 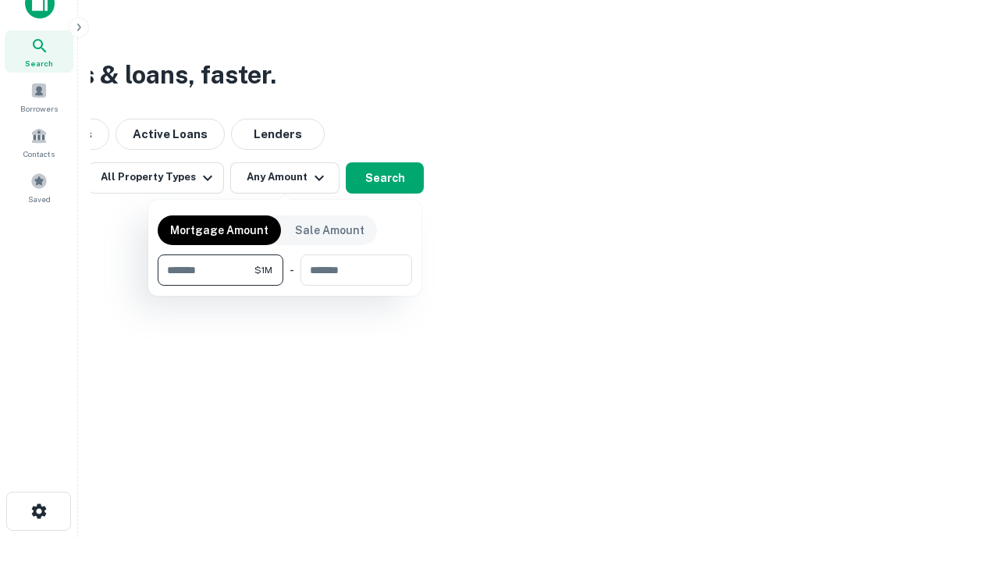 What do you see at coordinates (960, 474) in the screenshot?
I see `div: Chat Widget` at bounding box center [960, 474].